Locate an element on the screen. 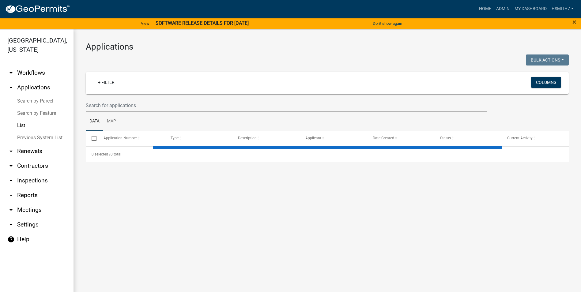 The image size is (581, 292). a: Home is located at coordinates (485, 9).